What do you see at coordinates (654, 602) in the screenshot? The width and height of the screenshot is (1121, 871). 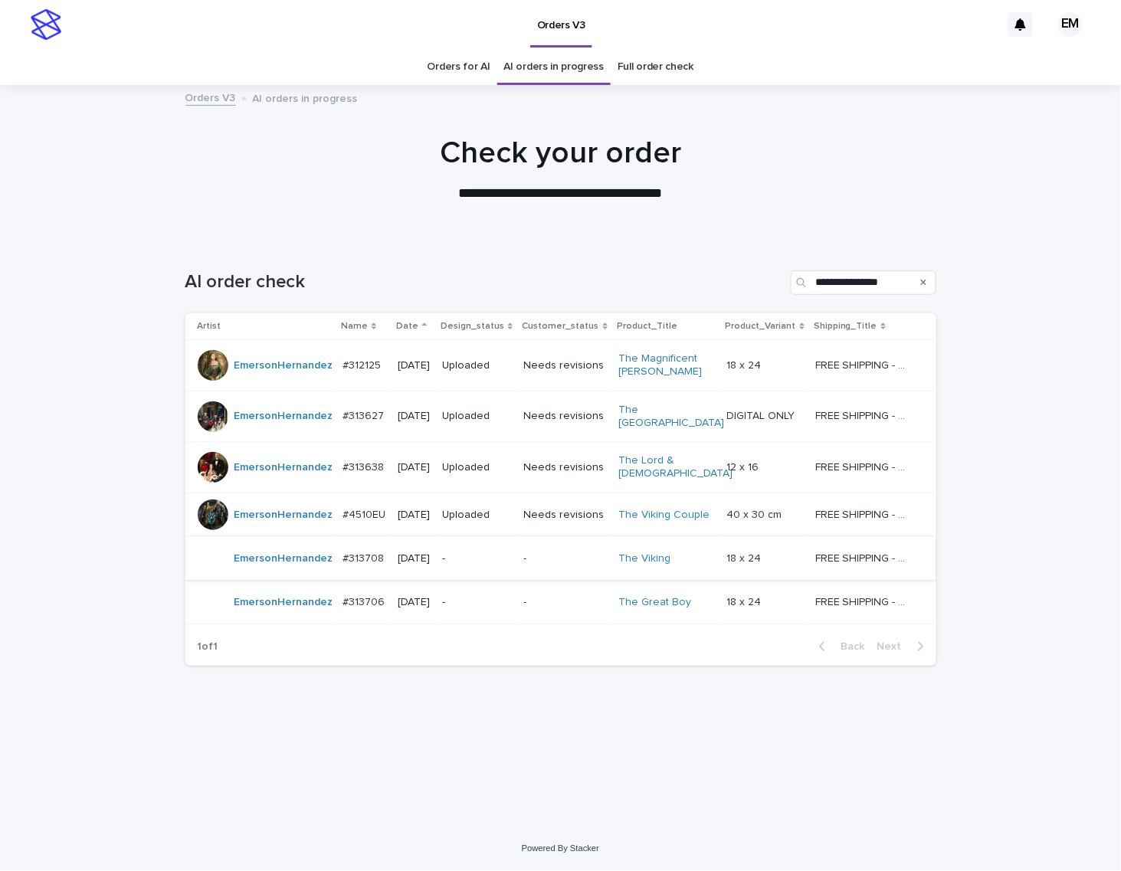 I see `a: The Great Boy` at bounding box center [654, 602].